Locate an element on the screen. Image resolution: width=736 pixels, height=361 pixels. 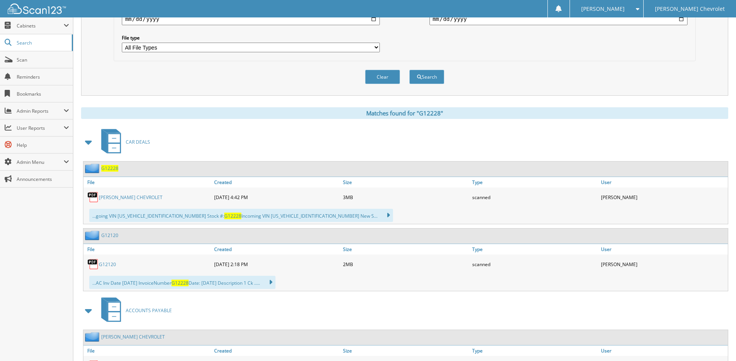
span: User Reports is located at coordinates (40, 128).